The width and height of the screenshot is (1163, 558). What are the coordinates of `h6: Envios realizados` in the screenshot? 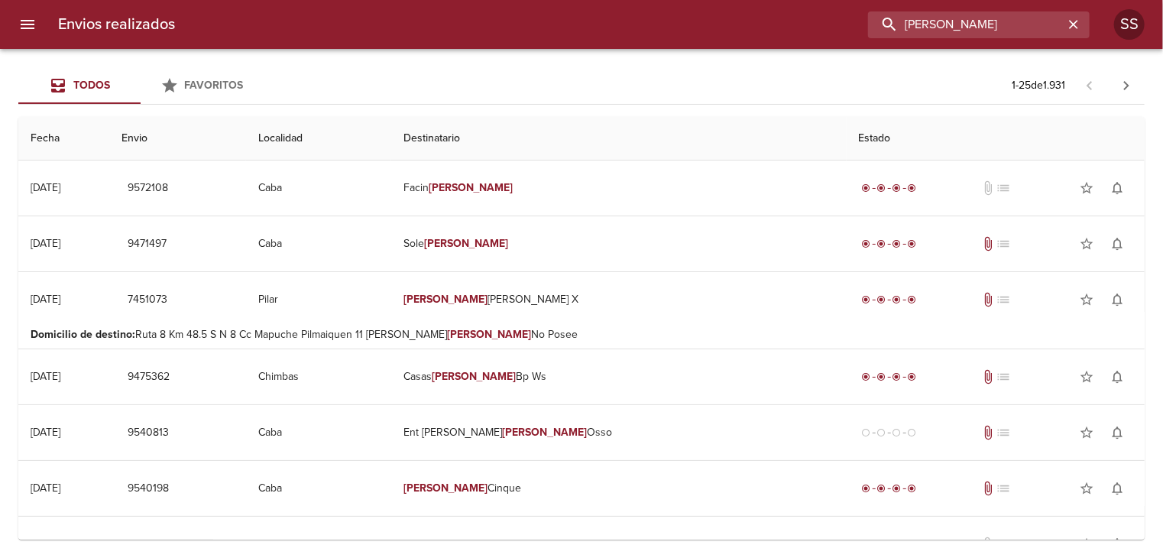 It's located at (116, 24).